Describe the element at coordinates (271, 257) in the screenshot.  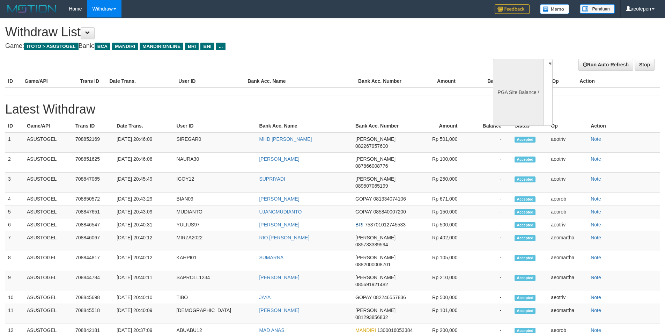
I see `a: SUMARNA` at that location.